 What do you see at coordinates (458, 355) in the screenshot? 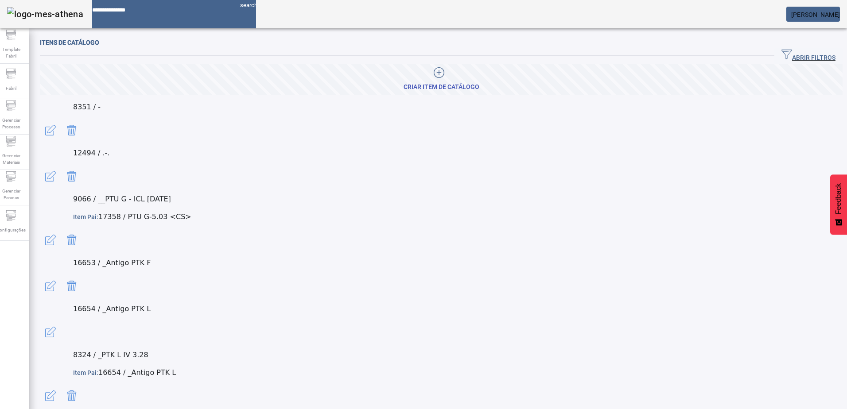
I see `p: 8324 / _PTK L IV 3.28` at bounding box center [458, 355].